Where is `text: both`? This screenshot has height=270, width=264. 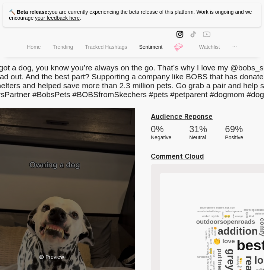
text: both is located at coordinates (215, 233).